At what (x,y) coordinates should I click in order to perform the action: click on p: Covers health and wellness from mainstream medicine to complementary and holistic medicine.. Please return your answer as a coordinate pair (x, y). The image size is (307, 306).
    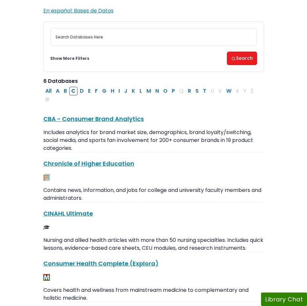
    Looking at the image, I should click on (154, 294).